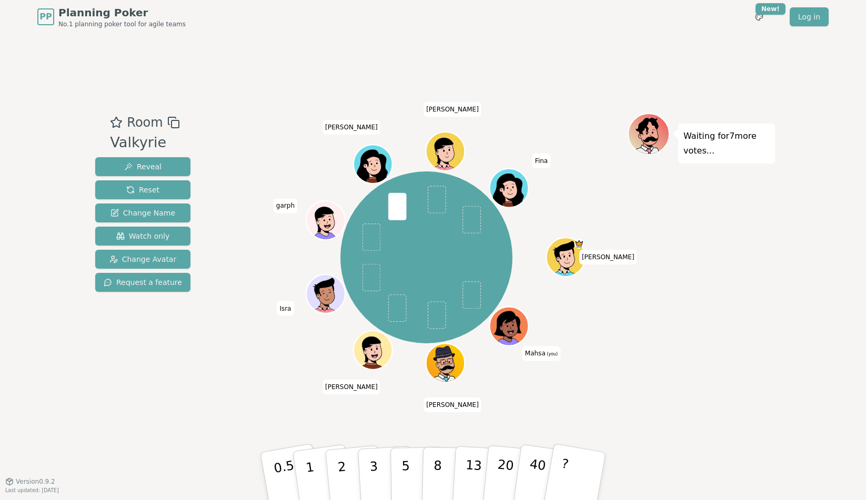 The height and width of the screenshot is (500, 866). Describe the element at coordinates (579, 244) in the screenshot. I see `span: Maanya is the host` at that location.